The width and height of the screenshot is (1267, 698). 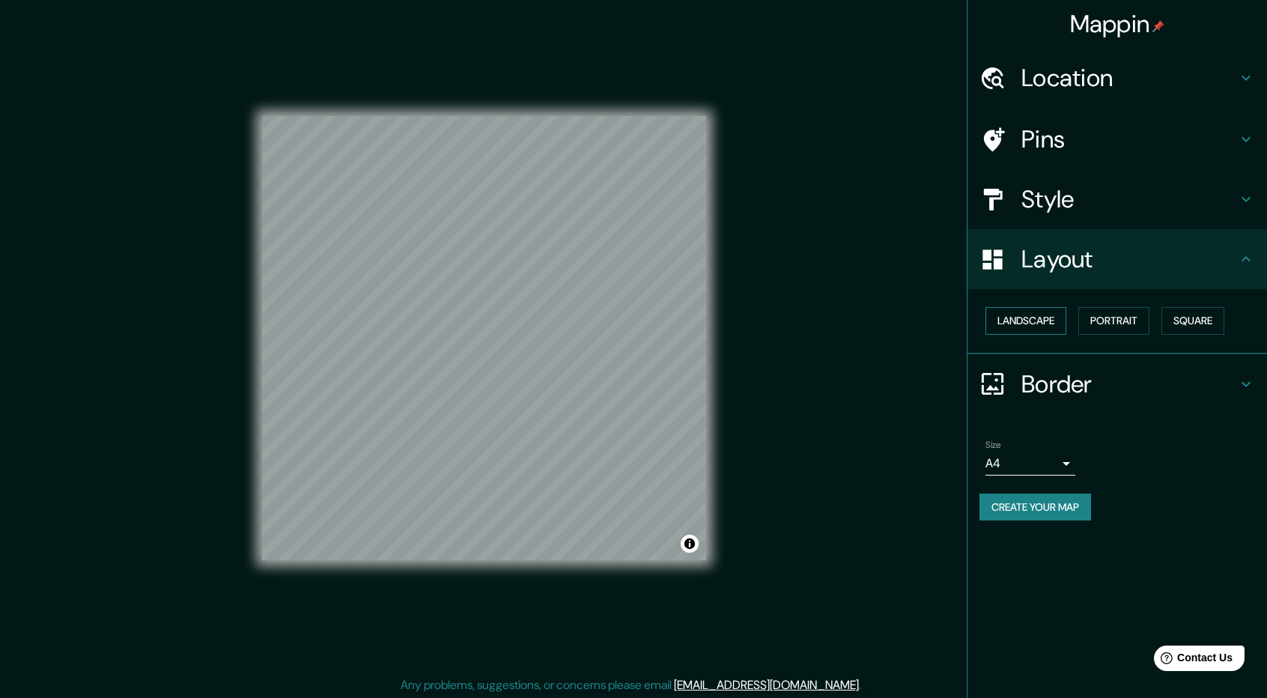 What do you see at coordinates (1114, 321) in the screenshot?
I see `button: Portrait` at bounding box center [1114, 321].